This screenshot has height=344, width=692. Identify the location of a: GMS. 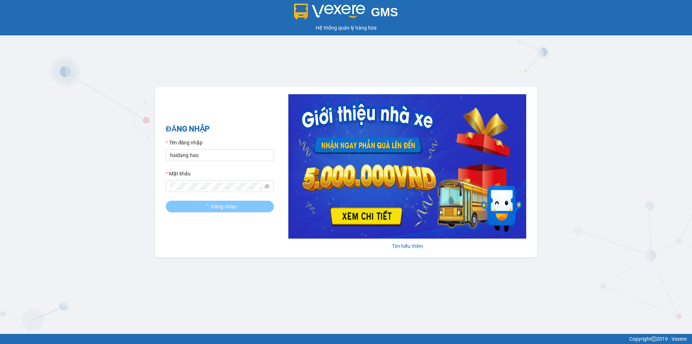
(346, 14).